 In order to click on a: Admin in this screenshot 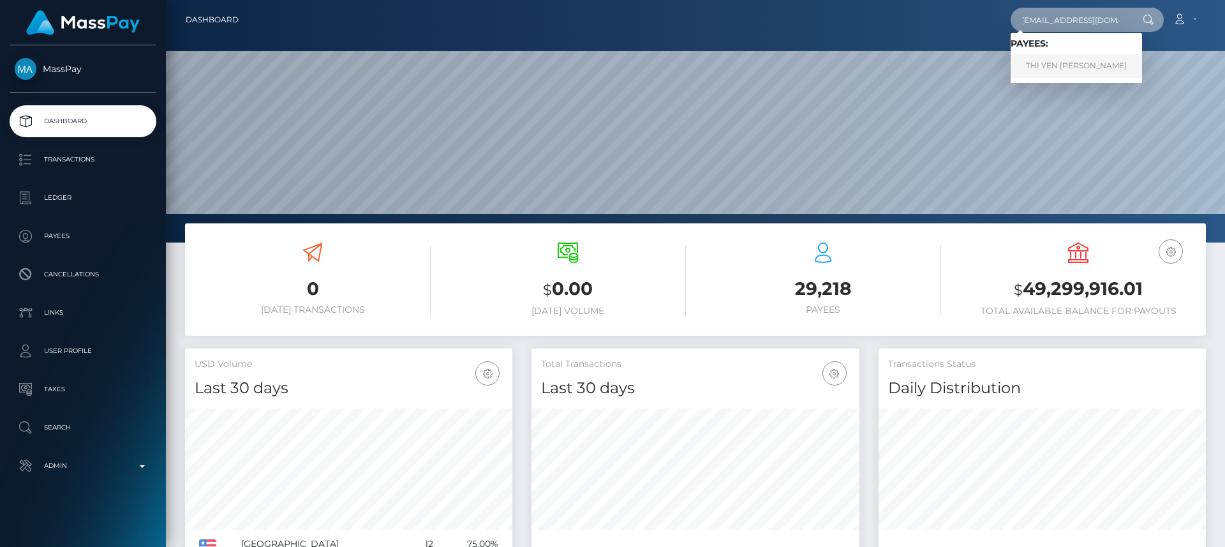, I will do `click(83, 466)`.